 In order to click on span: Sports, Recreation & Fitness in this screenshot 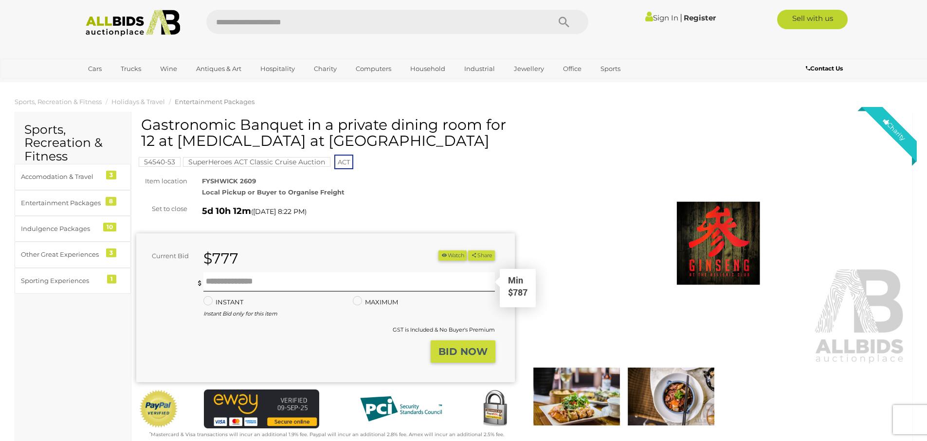, I will do `click(58, 102)`.